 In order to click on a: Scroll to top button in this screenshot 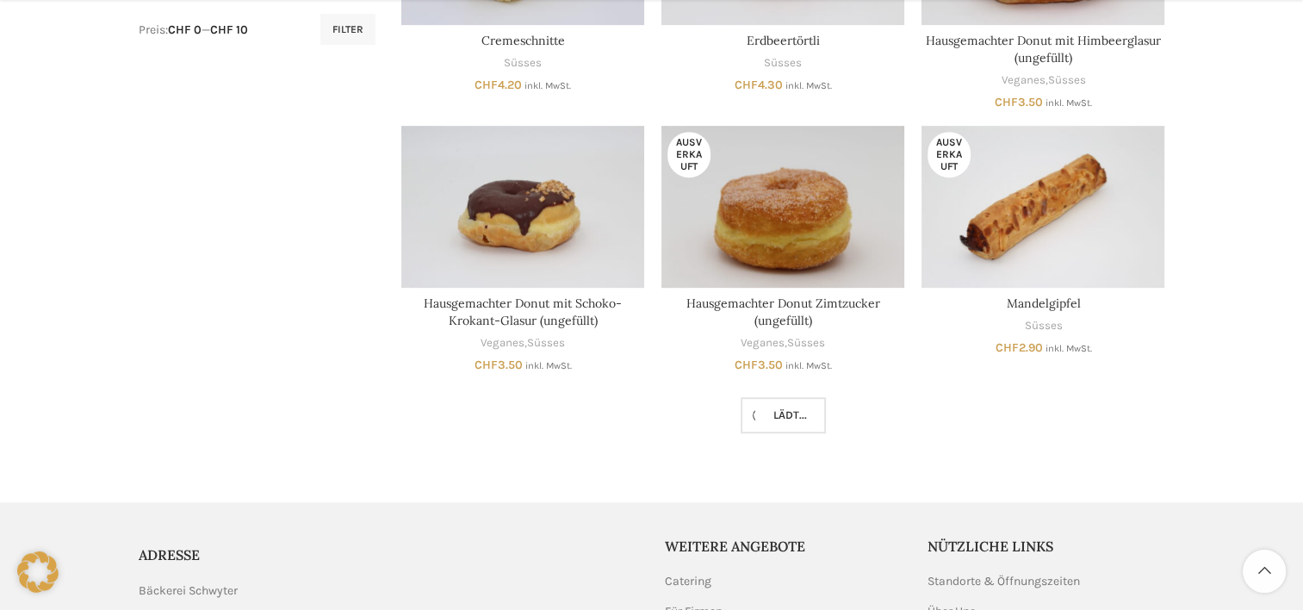, I will do `click(1264, 571)`.